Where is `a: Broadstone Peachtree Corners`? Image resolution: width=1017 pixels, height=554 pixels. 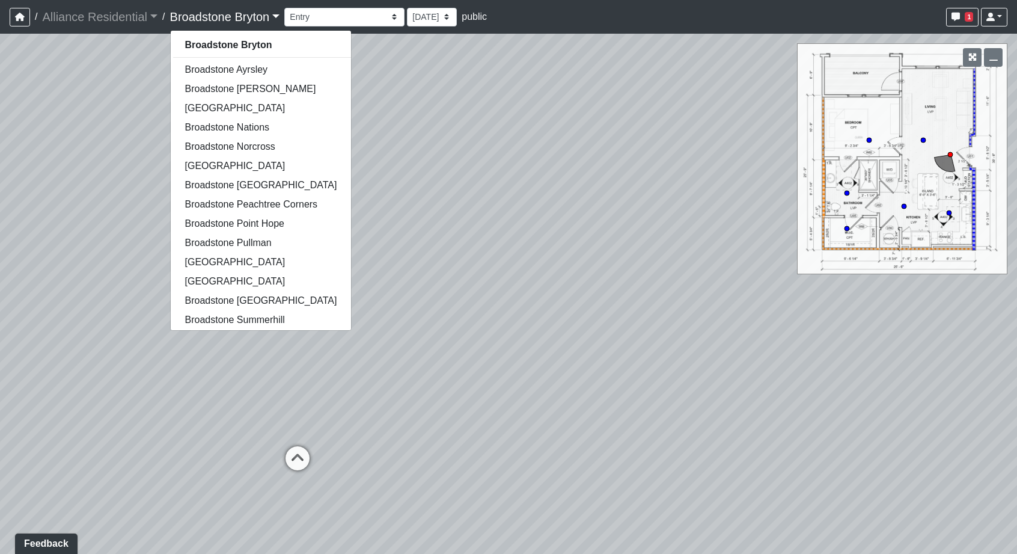 a: Broadstone Peachtree Corners is located at coordinates (261, 204).